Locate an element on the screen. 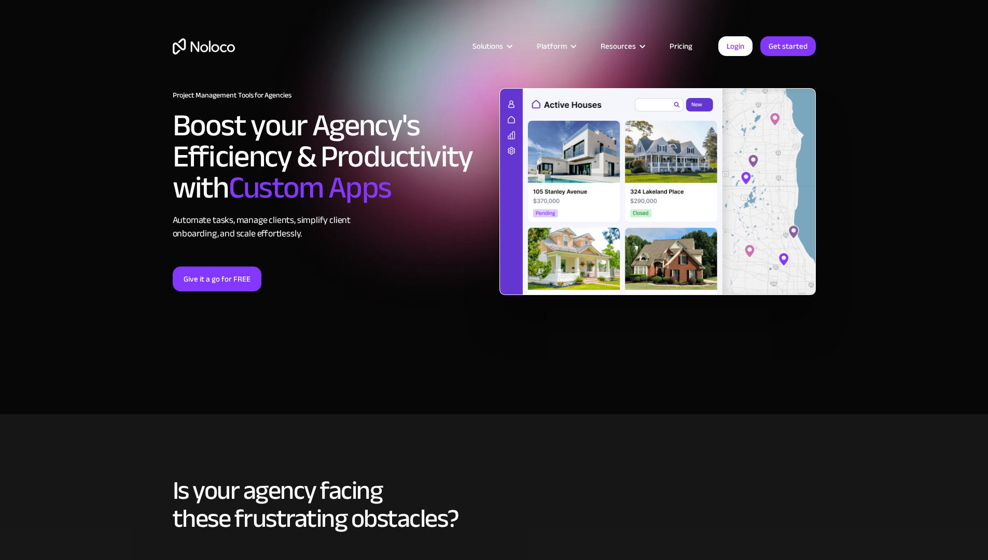  a: Give it a go for FREE is located at coordinates (217, 279).